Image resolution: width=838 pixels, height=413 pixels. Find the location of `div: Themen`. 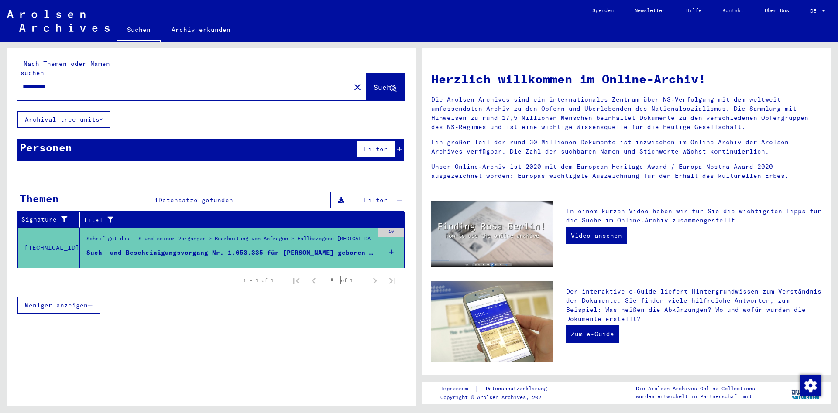

div: Themen is located at coordinates (39, 199).